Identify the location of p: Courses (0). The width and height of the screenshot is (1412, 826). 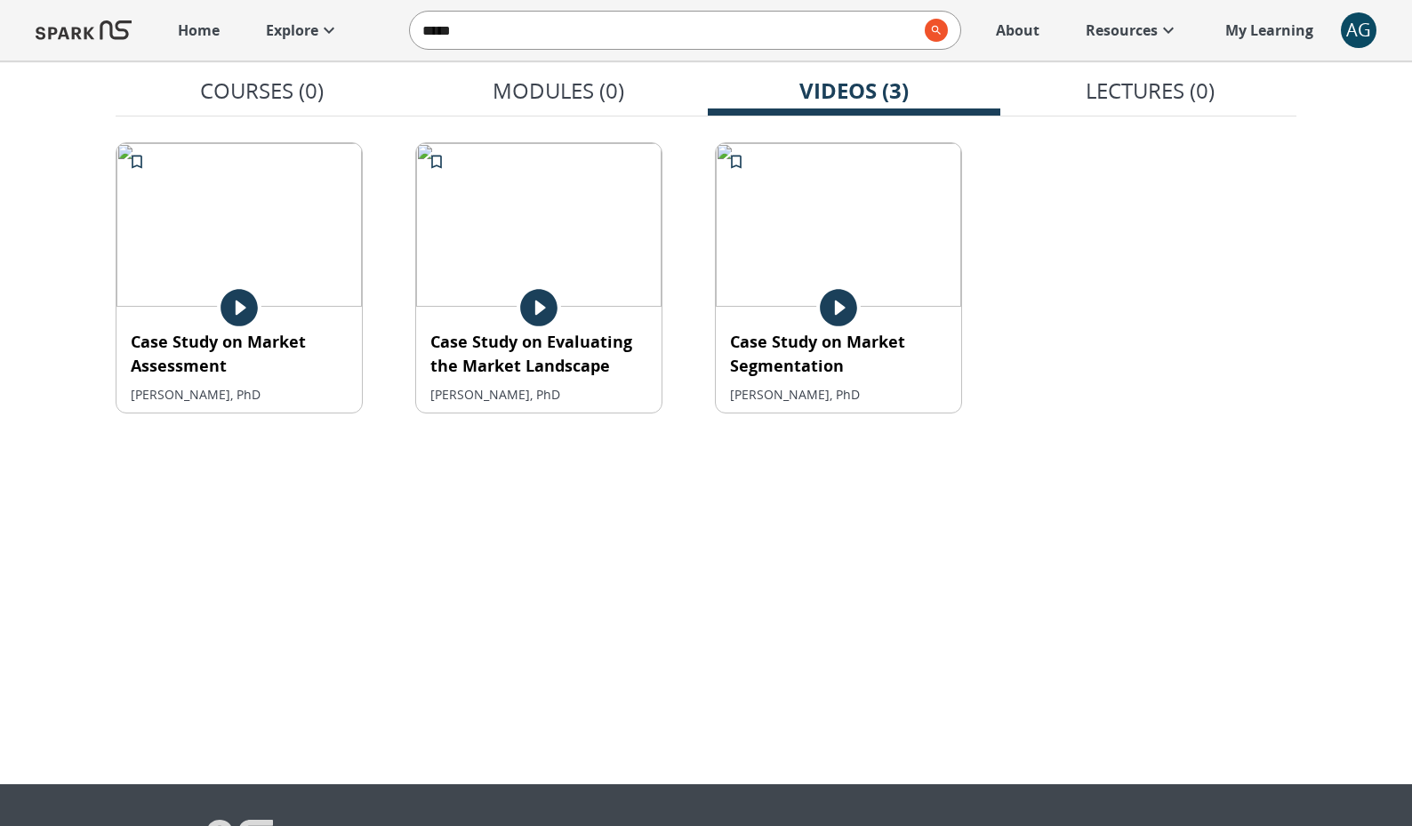
(261, 91).